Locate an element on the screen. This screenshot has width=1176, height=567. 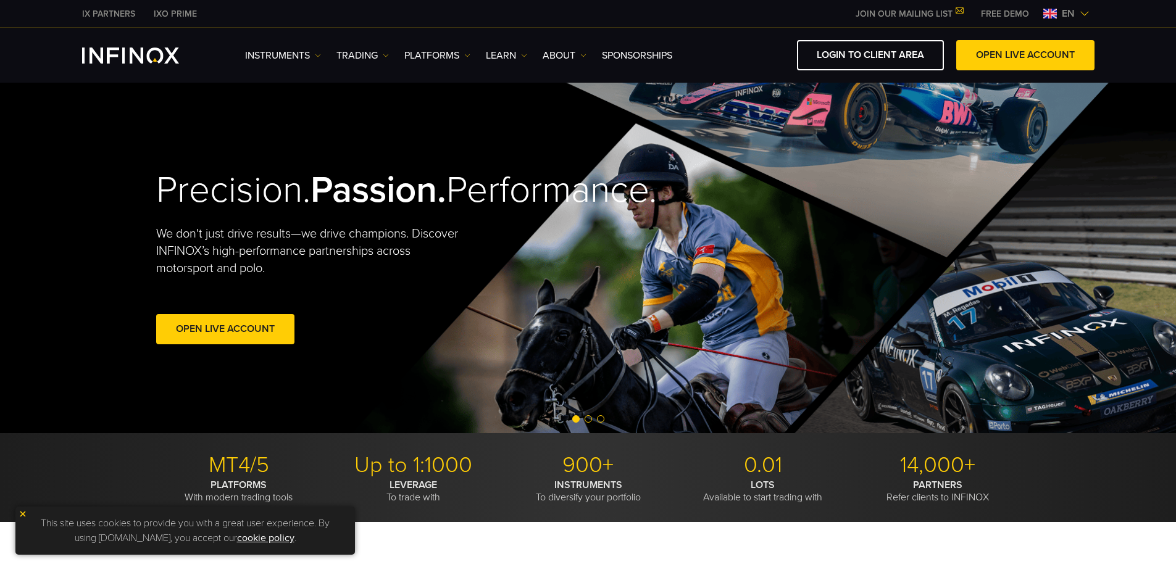
p: 0.01 is located at coordinates (763, 465).